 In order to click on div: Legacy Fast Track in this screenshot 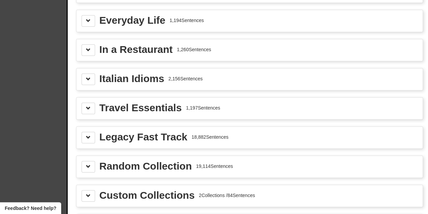, I will do `click(144, 137)`.